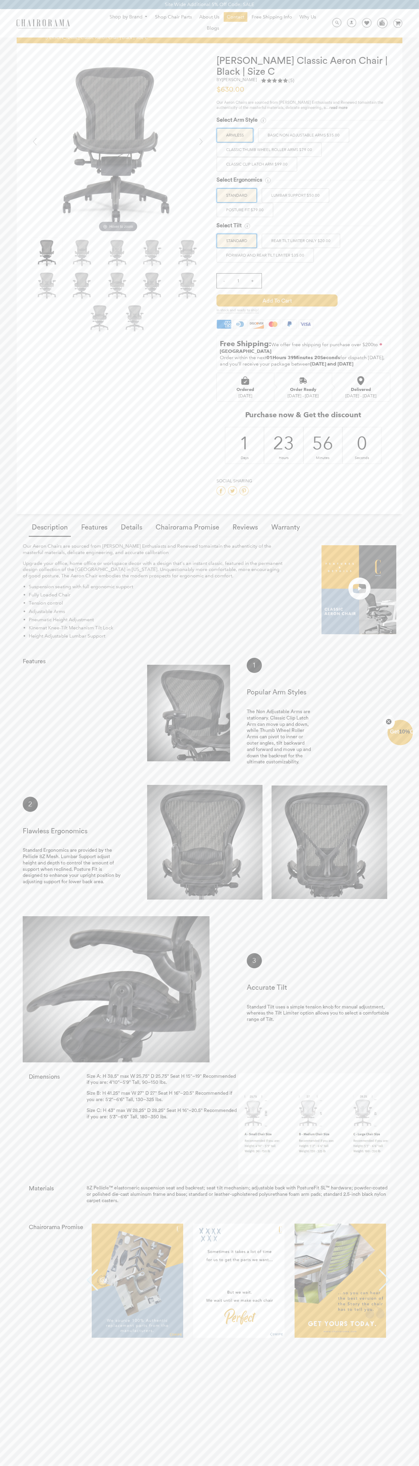 The image size is (419, 1466). What do you see at coordinates (46, 603) in the screenshot?
I see `span: Tension control` at bounding box center [46, 603].